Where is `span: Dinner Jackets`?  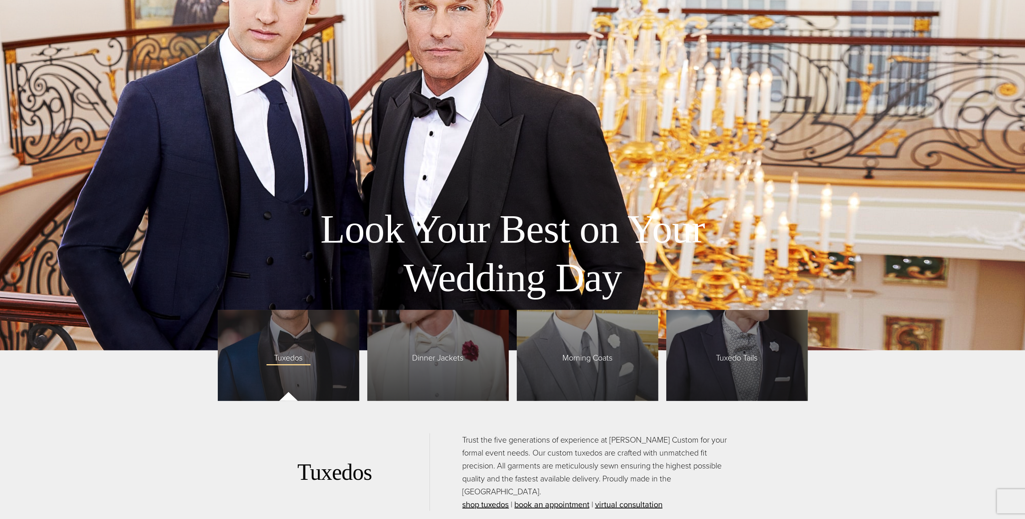 span: Dinner Jackets is located at coordinates (437, 355).